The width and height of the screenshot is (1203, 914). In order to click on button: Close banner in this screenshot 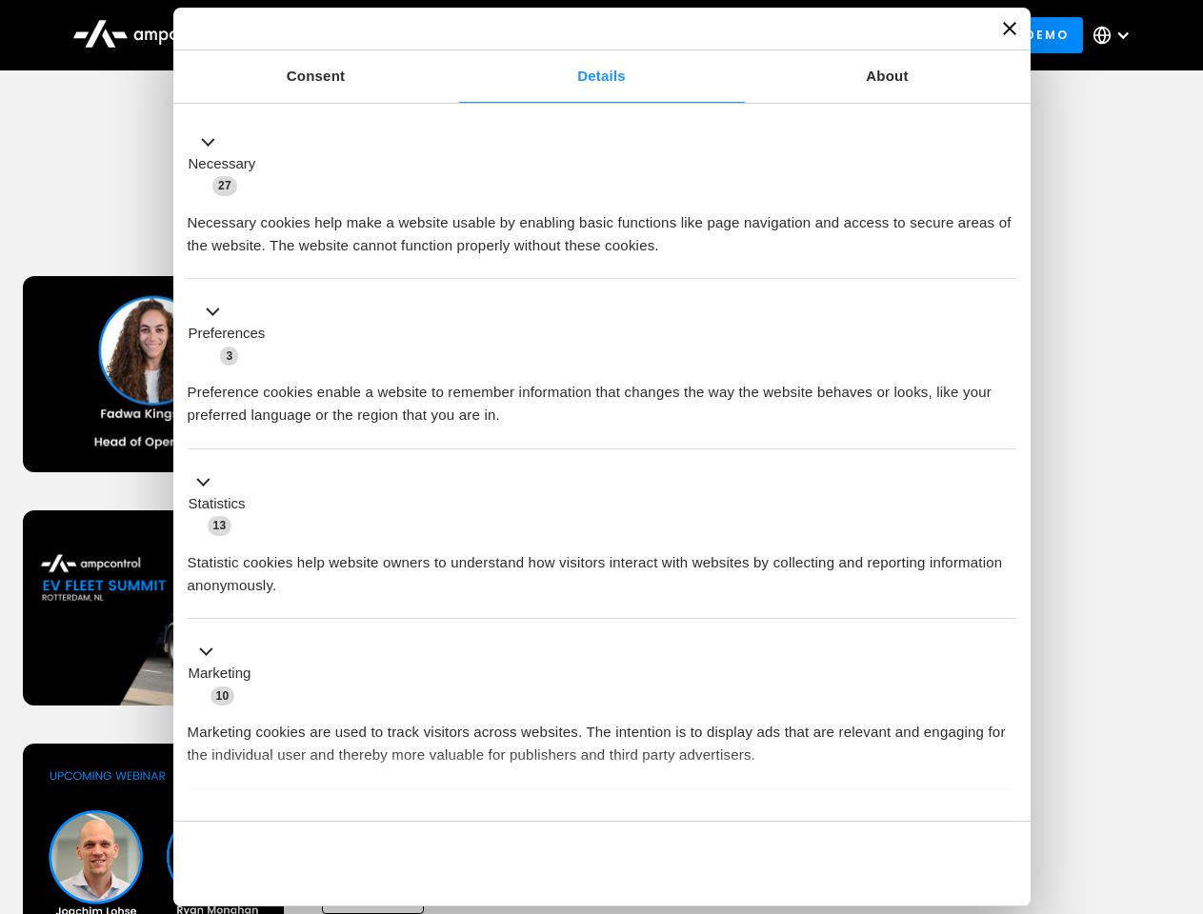, I will do `click(1010, 29)`.